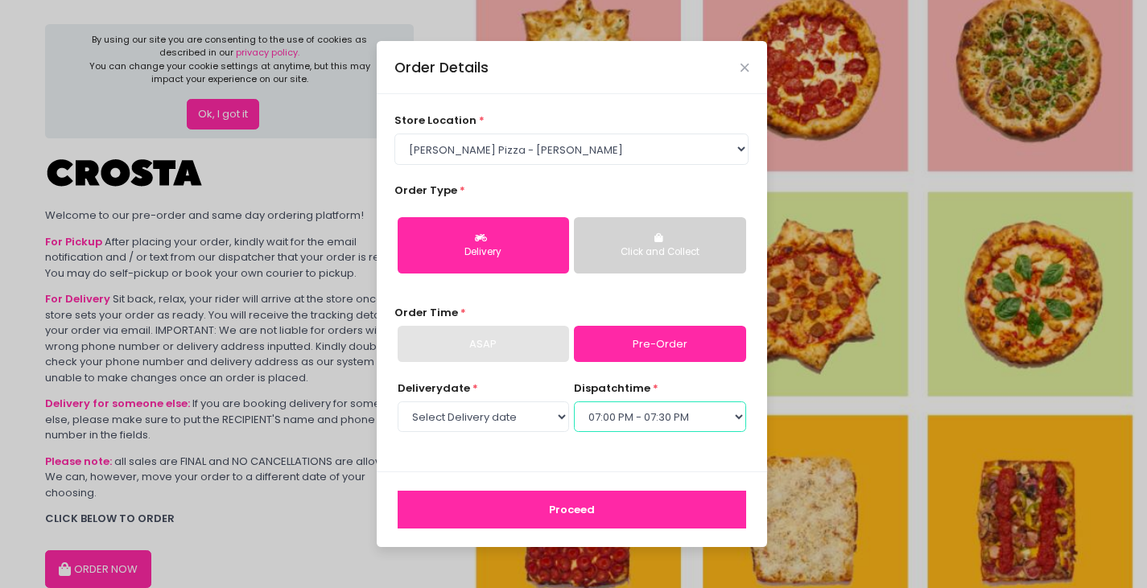 The height and width of the screenshot is (588, 1147). What do you see at coordinates (483, 253) in the screenshot?
I see `div: Delivery` at bounding box center [483, 253].